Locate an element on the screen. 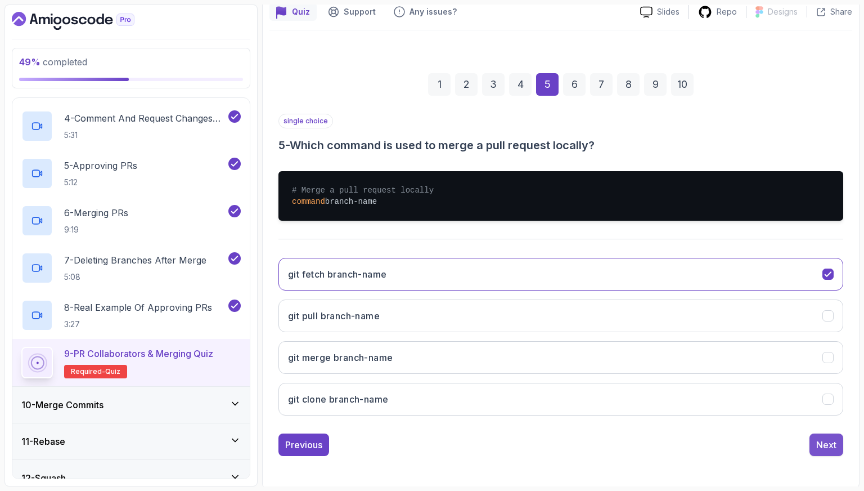 The image size is (864, 491). div: 7 is located at coordinates (601, 84).